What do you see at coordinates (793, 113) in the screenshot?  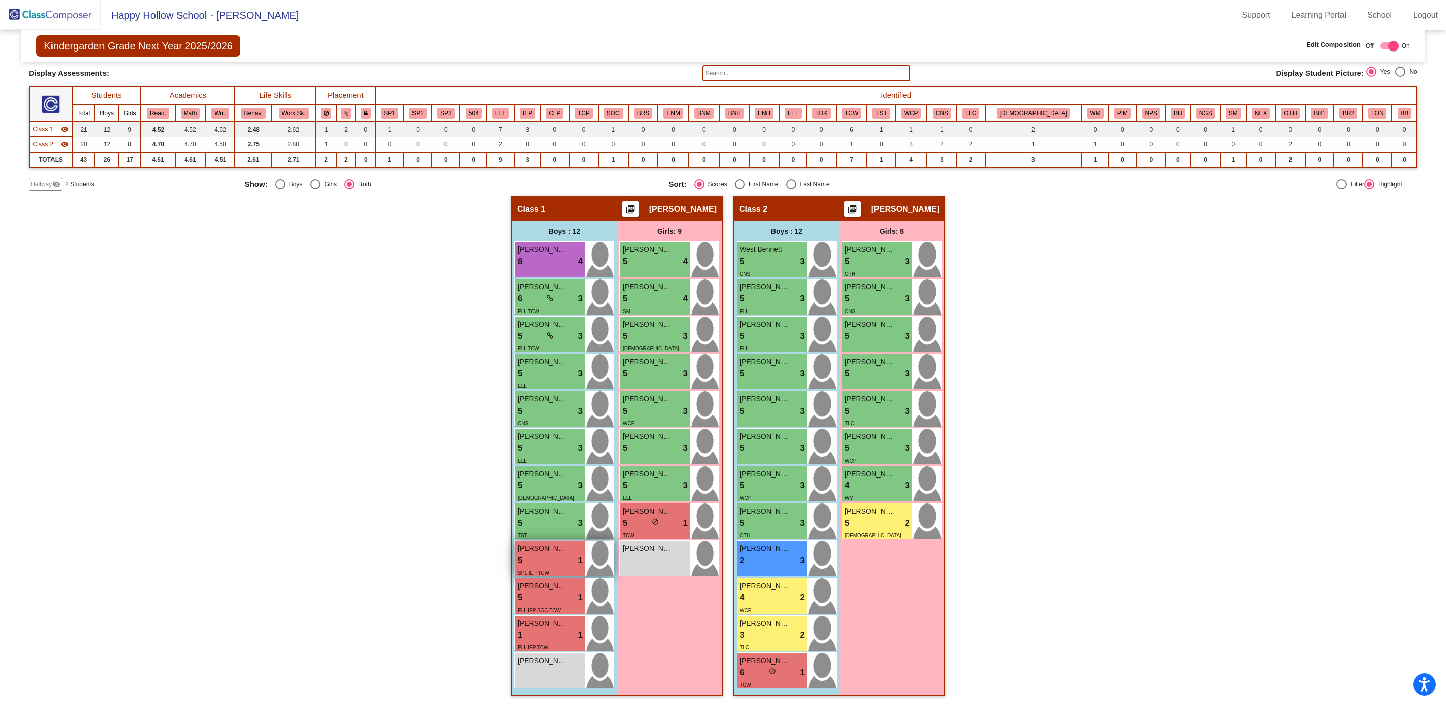 I see `button: FEL` at bounding box center [793, 113].